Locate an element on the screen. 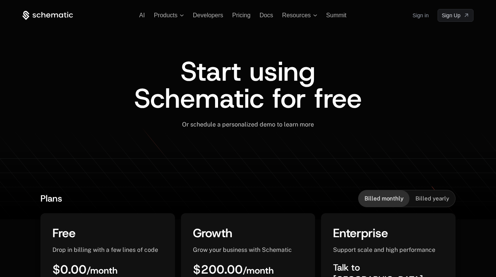 The height and width of the screenshot is (277, 496). a: Summit is located at coordinates (337, 15).